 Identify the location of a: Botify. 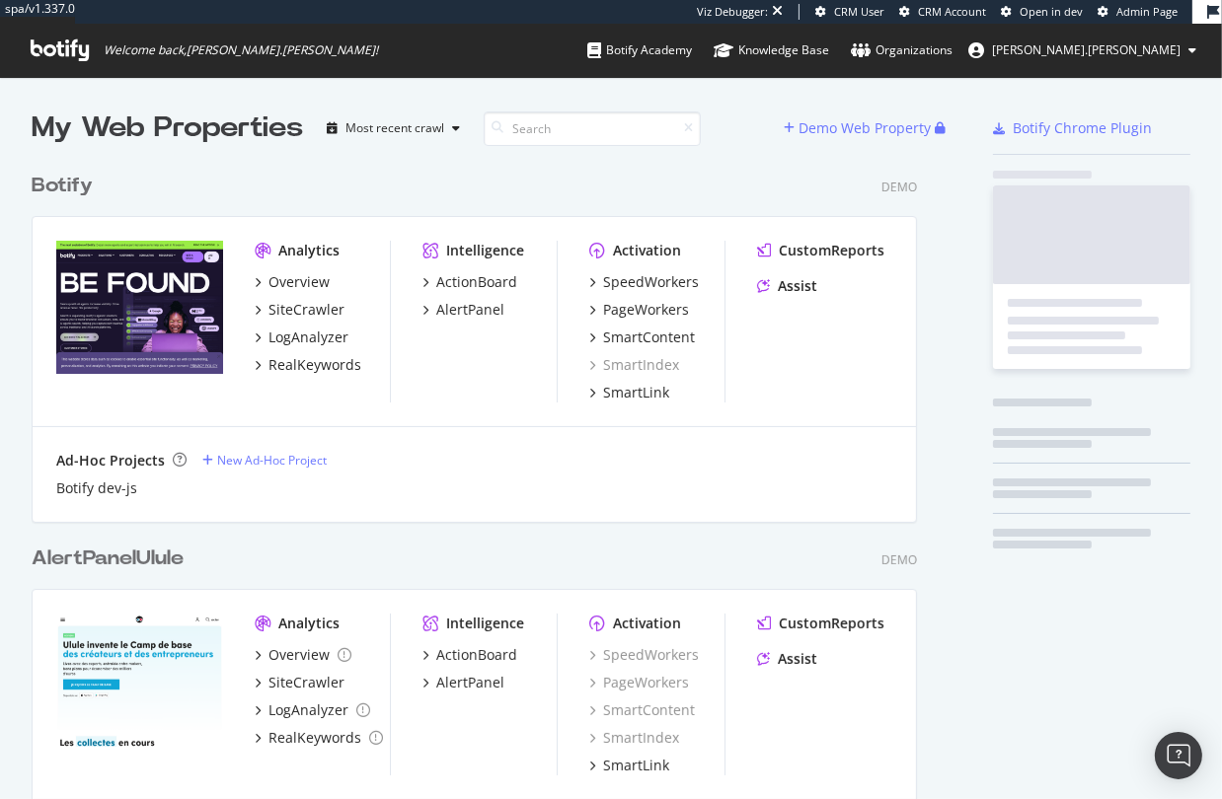
(66, 186).